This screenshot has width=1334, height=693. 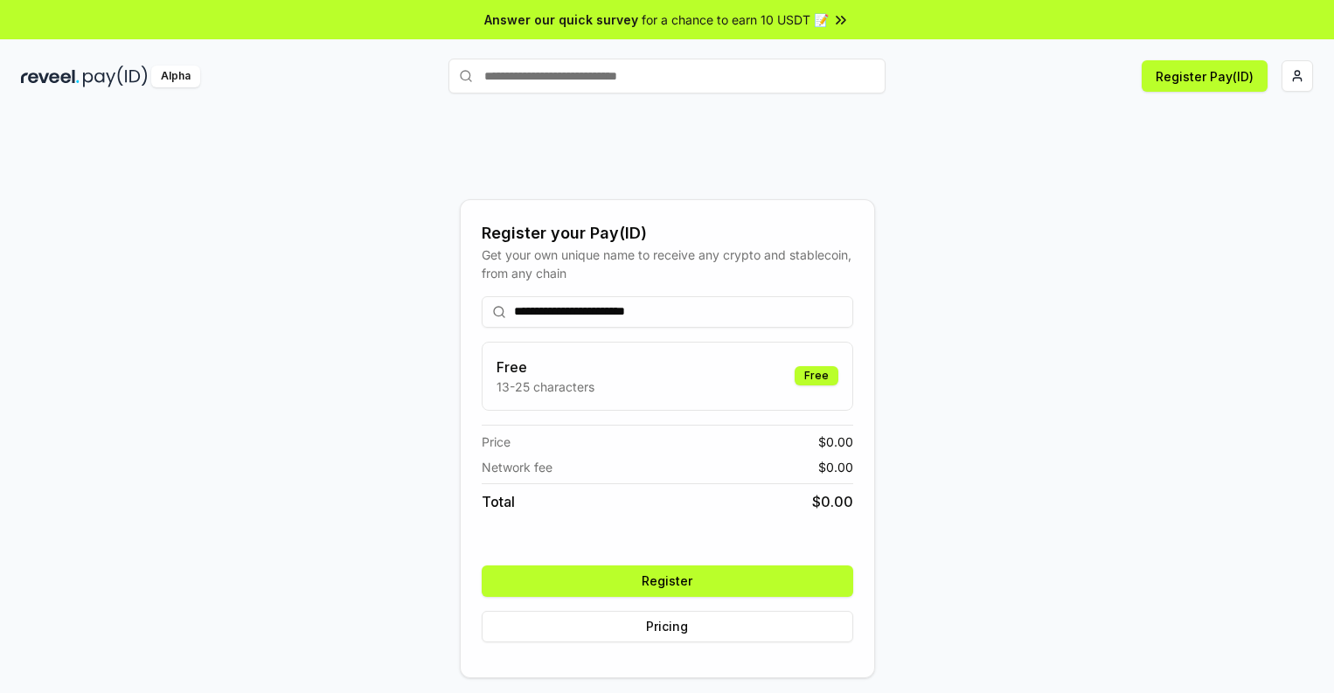 What do you see at coordinates (496, 442) in the screenshot?
I see `span: Price` at bounding box center [496, 442].